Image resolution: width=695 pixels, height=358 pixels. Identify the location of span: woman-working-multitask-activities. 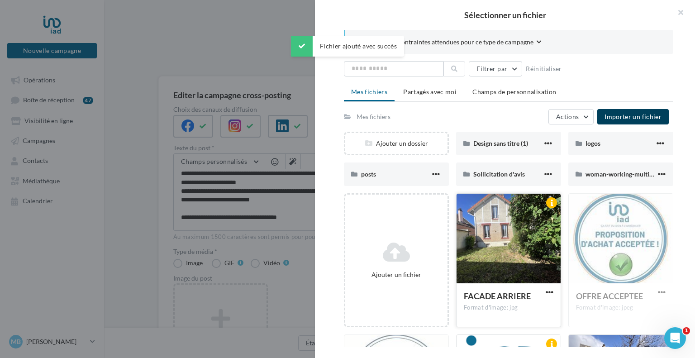
(637, 174).